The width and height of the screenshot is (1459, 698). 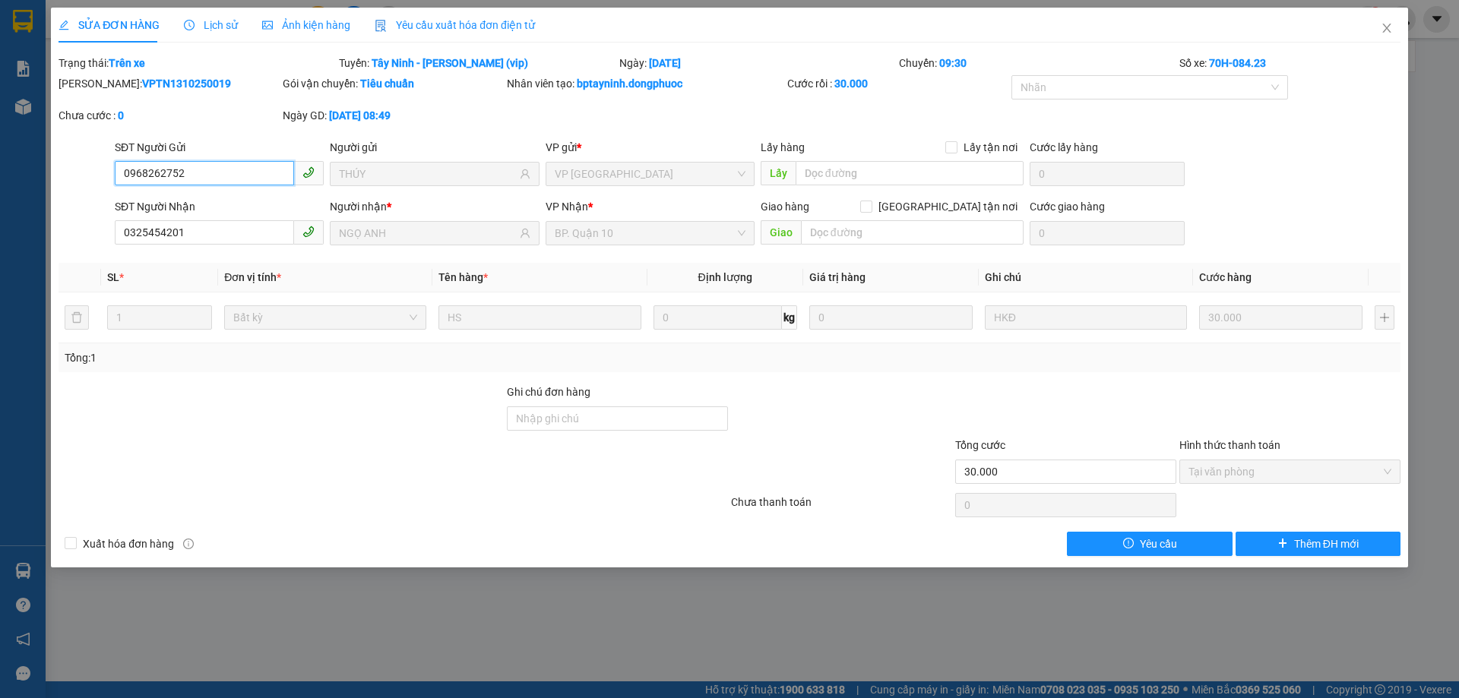 I want to click on span: Giao hàng, so click(x=785, y=207).